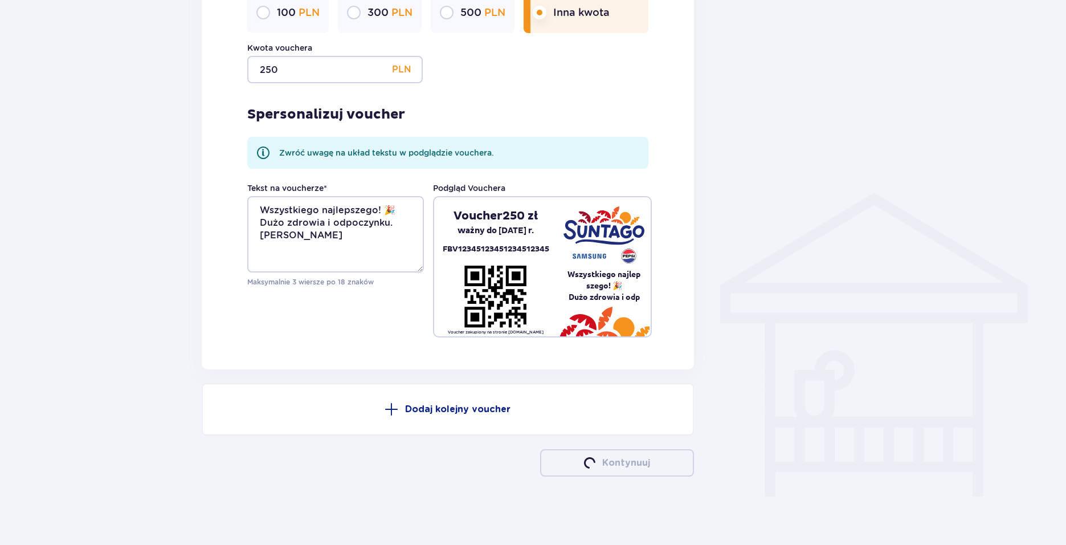 The image size is (1066, 545). Describe the element at coordinates (617, 463) in the screenshot. I see `button: loaderKontynuuj` at that location.